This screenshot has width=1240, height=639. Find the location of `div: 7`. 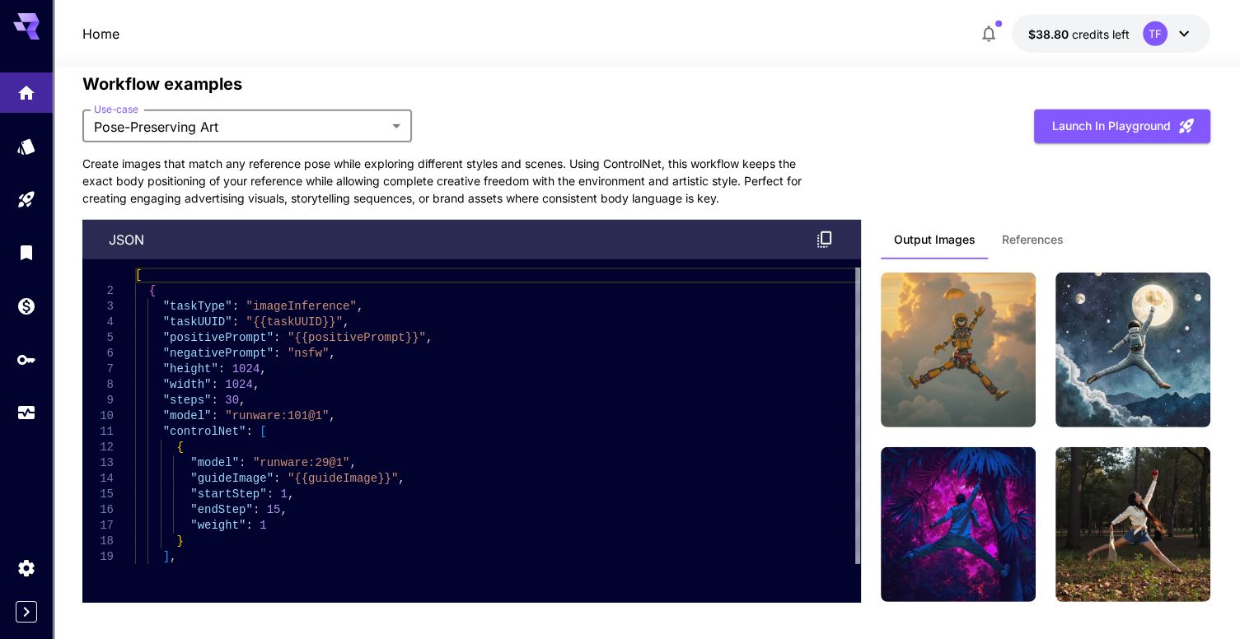

div: 7 is located at coordinates (98, 369).